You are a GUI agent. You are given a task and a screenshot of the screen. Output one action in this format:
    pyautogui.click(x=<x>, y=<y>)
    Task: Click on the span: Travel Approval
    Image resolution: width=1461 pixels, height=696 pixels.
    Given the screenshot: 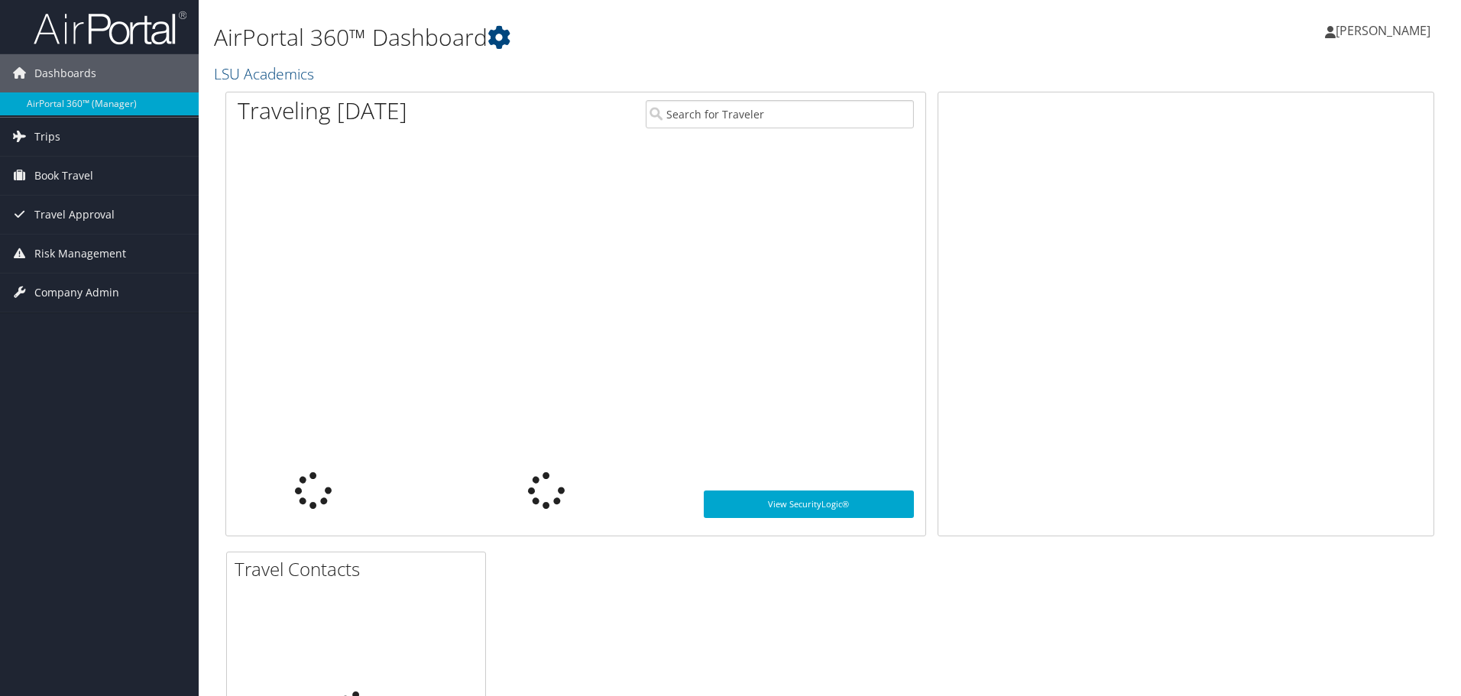 What is the action you would take?
    pyautogui.click(x=74, y=215)
    